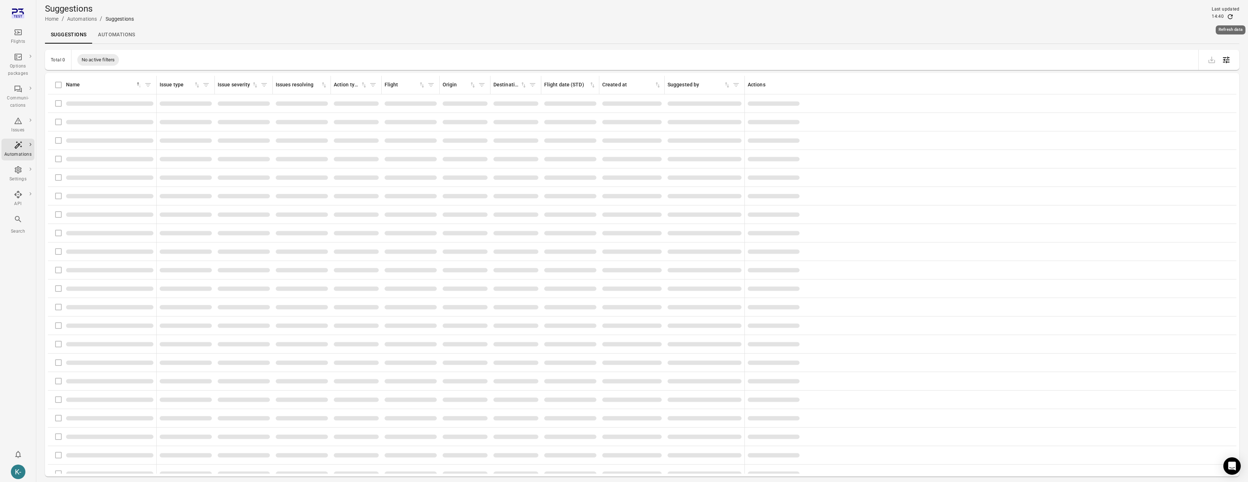  What do you see at coordinates (58, 60) in the screenshot?
I see `div: Total 0` at bounding box center [58, 60].